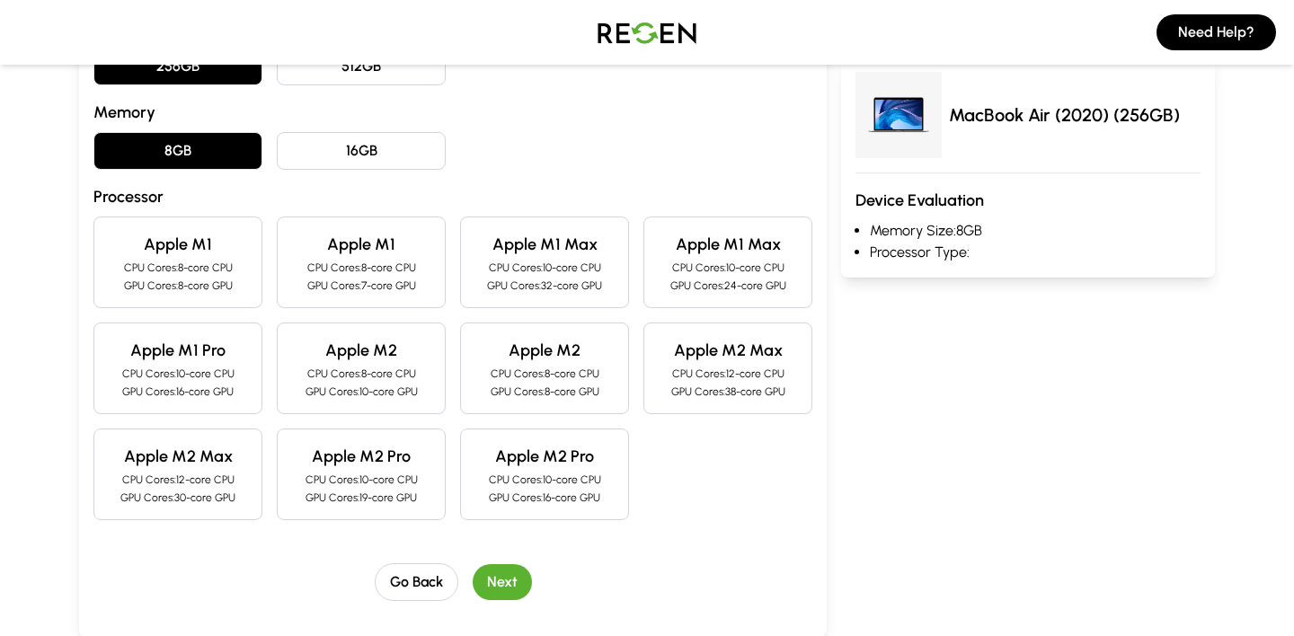 The image size is (1294, 636). Describe the element at coordinates (1064, 115) in the screenshot. I see `p: MacBook Air (2020) (256GB)` at that location.